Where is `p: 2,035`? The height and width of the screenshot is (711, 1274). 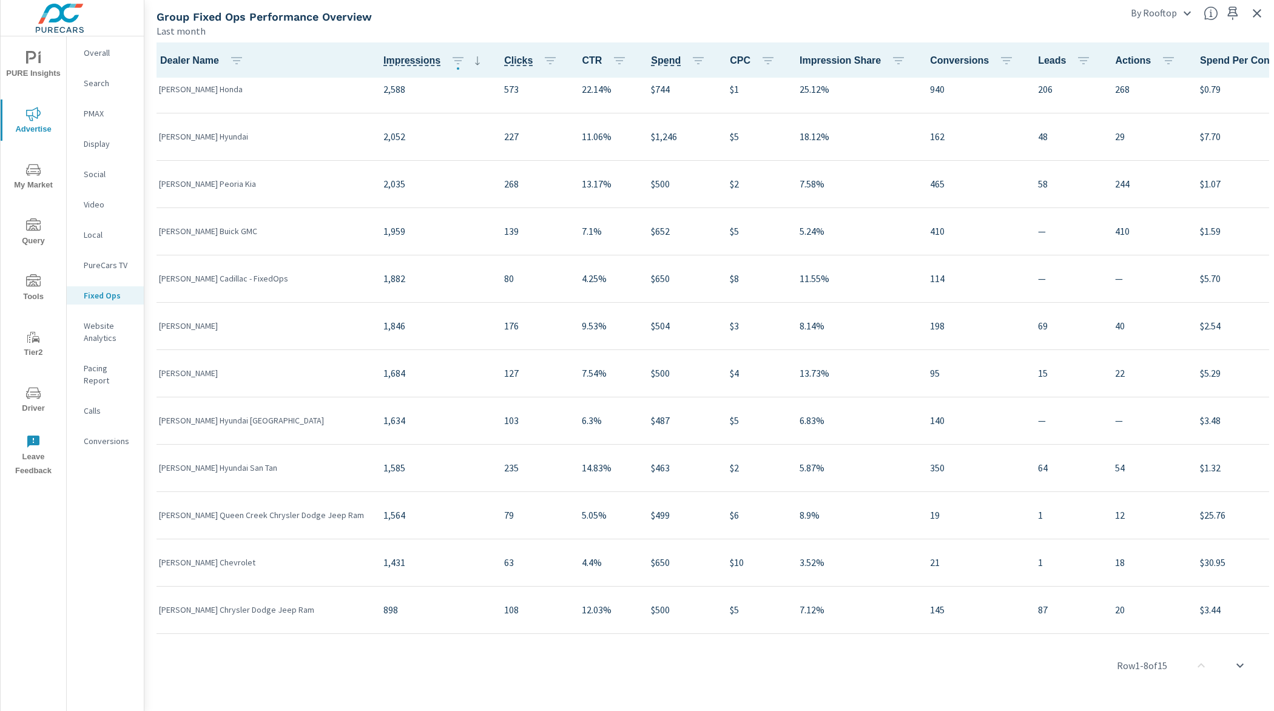
p: 2,035 is located at coordinates (434, 184).